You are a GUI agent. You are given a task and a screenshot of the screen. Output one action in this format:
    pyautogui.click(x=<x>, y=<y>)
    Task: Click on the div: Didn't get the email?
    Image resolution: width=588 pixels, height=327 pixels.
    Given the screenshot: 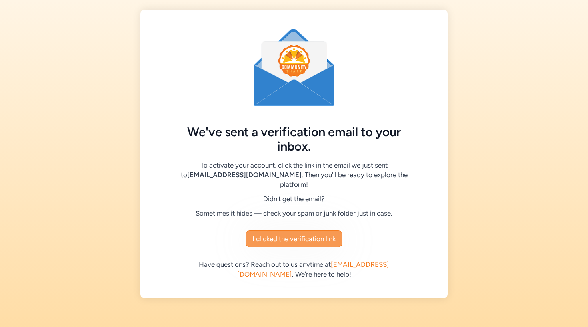 What is the action you would take?
    pyautogui.click(x=294, y=198)
    